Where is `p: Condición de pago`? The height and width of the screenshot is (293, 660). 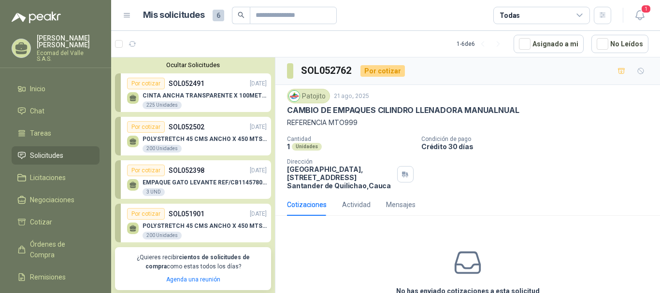 p: Condición de pago is located at coordinates (539, 139).